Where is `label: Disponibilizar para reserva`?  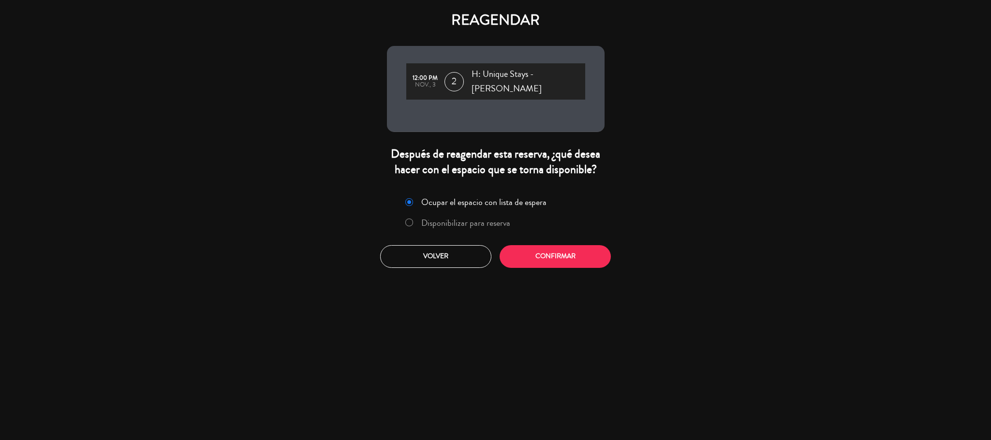
label: Disponibilizar para reserva is located at coordinates (466, 223).